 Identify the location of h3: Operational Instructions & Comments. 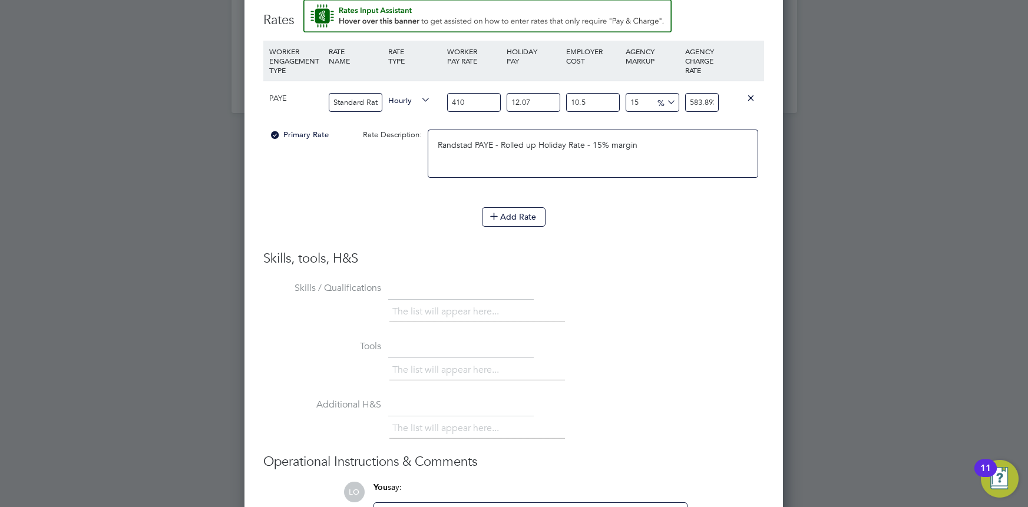
(514, 462).